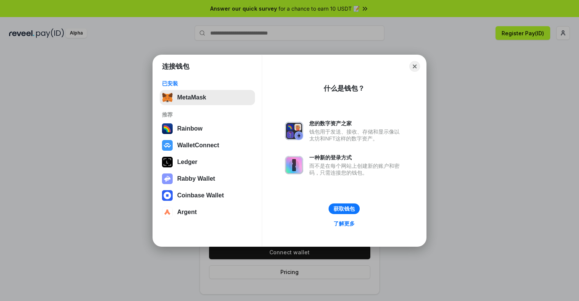 This screenshot has height=301, width=579. Describe the element at coordinates (198, 145) in the screenshot. I see `div: WalletConnect` at that location.